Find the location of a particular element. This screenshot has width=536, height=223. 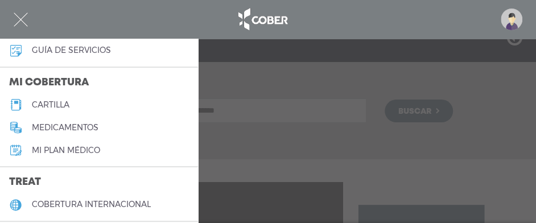

h5: cobertura internacional is located at coordinates (91, 204).